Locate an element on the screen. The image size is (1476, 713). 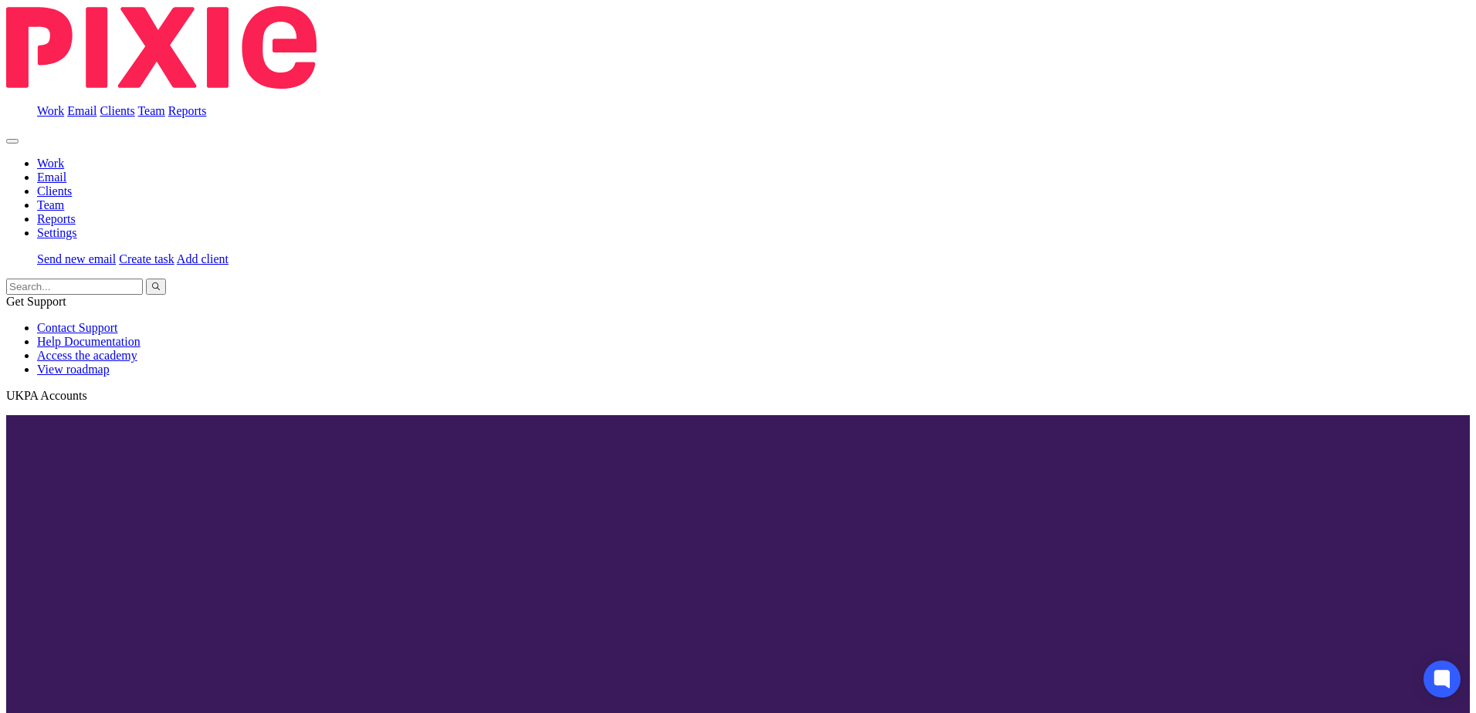
a: Settings is located at coordinates (57, 232).